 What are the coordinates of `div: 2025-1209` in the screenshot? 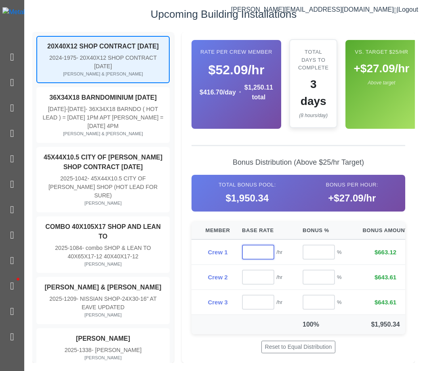 It's located at (103, 303).